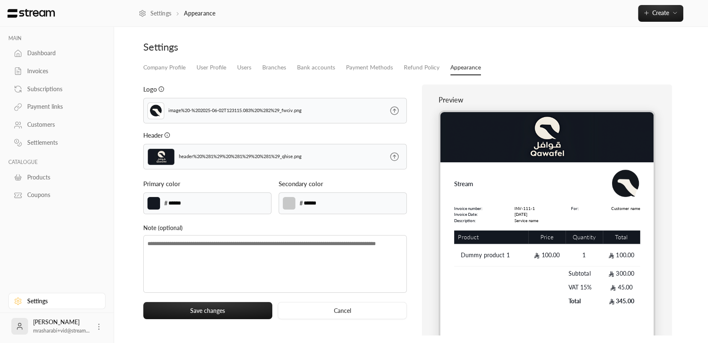 The image size is (708, 343). What do you see at coordinates (621, 238) in the screenshot?
I see `th: Total` at bounding box center [621, 238].